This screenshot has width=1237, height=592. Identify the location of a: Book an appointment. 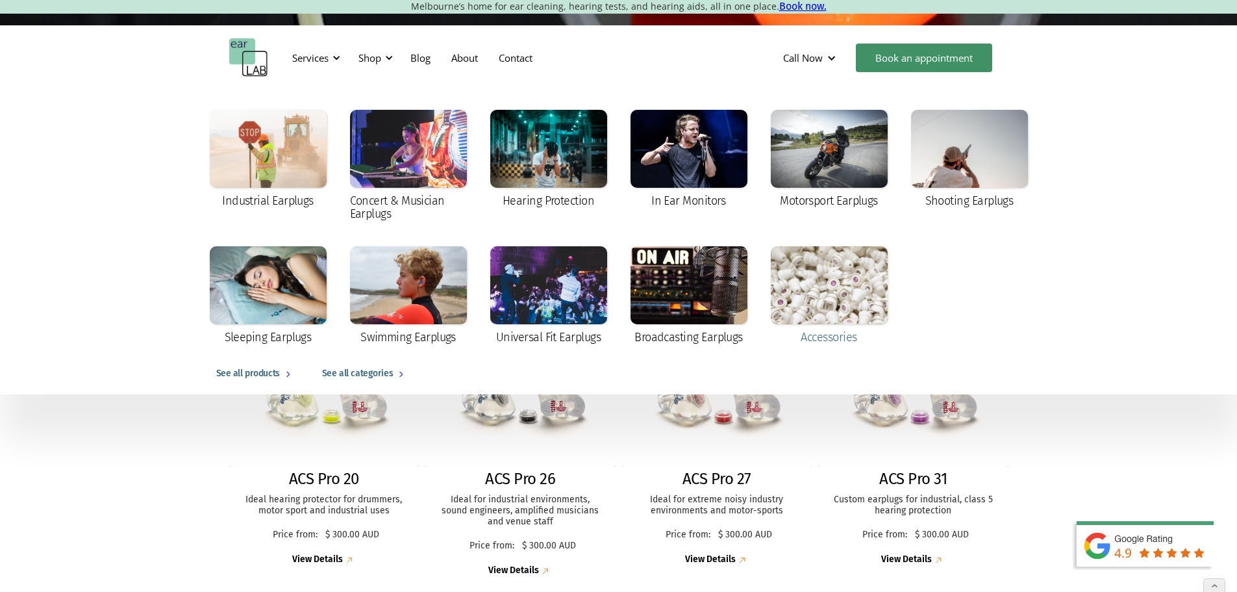
(924, 58).